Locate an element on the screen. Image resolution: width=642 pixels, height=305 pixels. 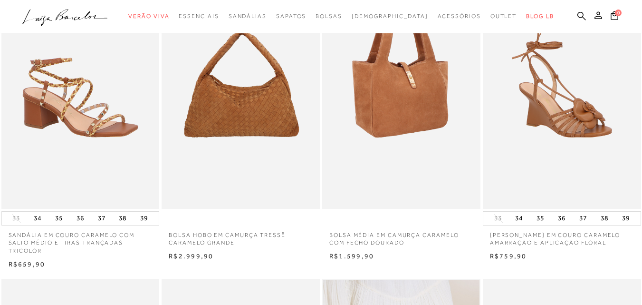
a: noSubCategoriesText is located at coordinates (390, 16).